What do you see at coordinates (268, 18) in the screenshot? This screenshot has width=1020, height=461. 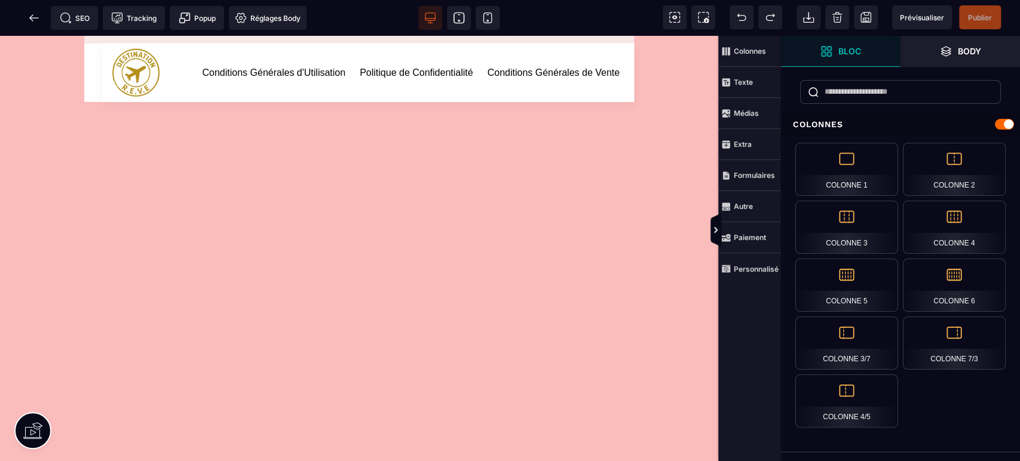 I see `span: Favicon` at bounding box center [268, 18].